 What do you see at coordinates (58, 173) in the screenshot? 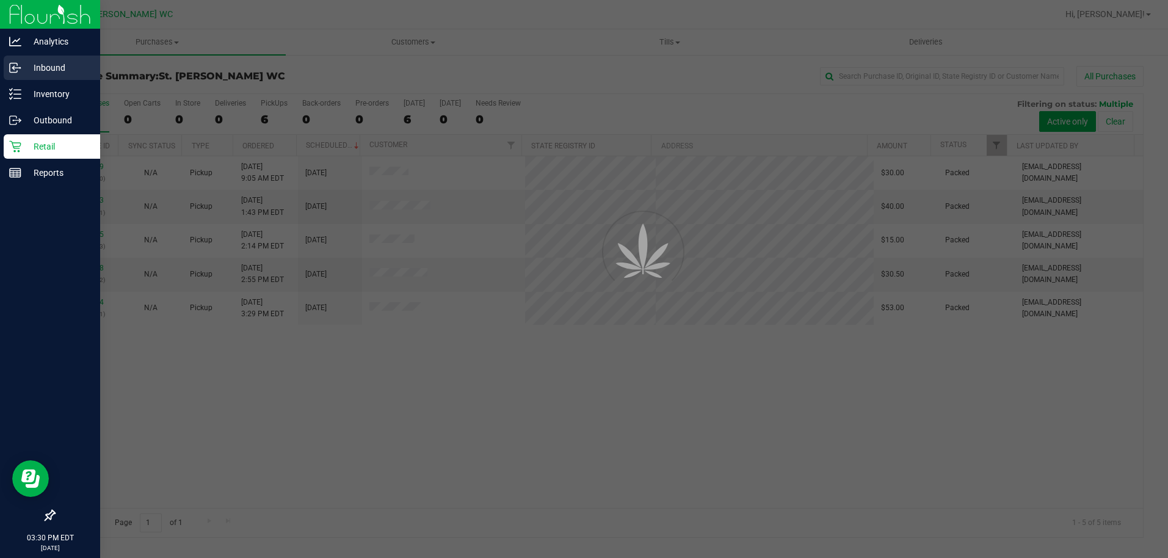
I see `p: Reports` at bounding box center [58, 173].